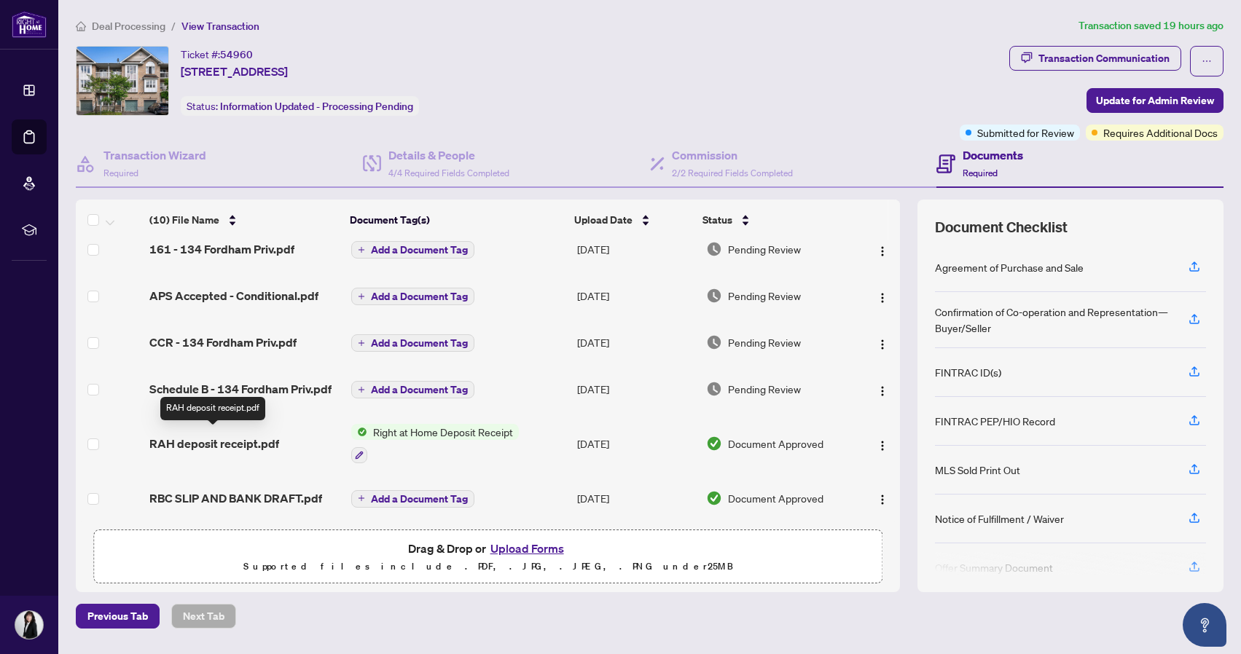 Image resolution: width=1241 pixels, height=654 pixels. I want to click on span: (10) File Name, so click(184, 220).